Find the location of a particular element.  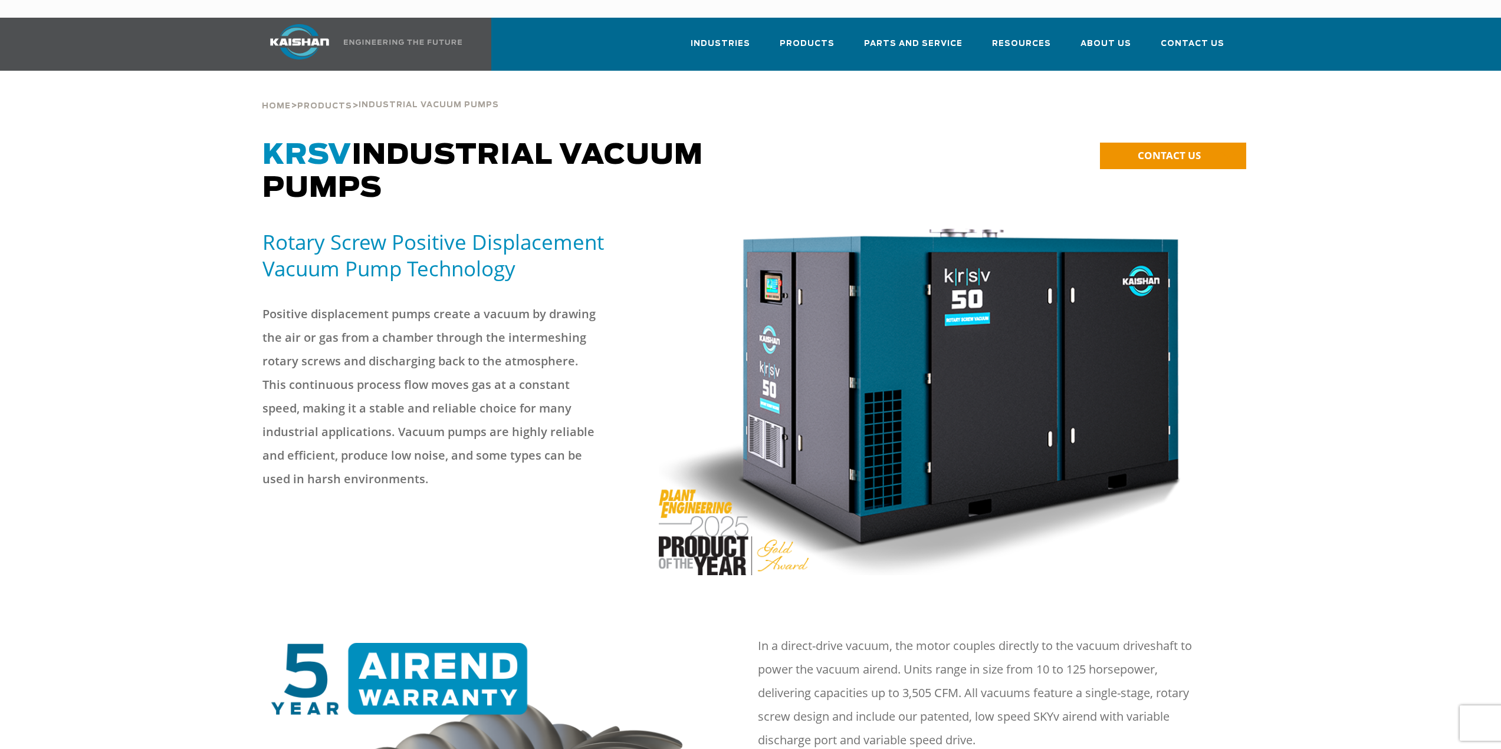

img: Engineering the future is located at coordinates (403, 42).